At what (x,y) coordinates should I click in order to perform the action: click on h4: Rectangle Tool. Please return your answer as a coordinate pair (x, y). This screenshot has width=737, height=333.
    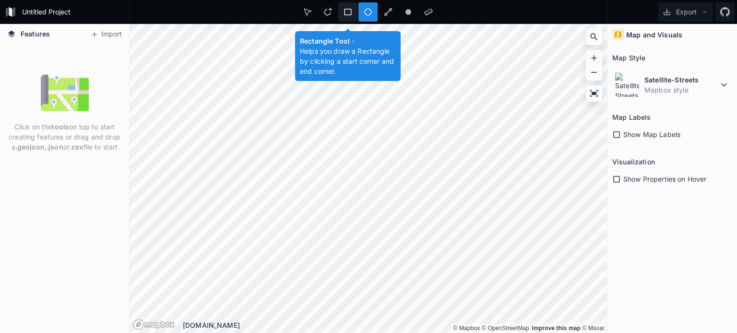
    Looking at the image, I should click on (348, 41).